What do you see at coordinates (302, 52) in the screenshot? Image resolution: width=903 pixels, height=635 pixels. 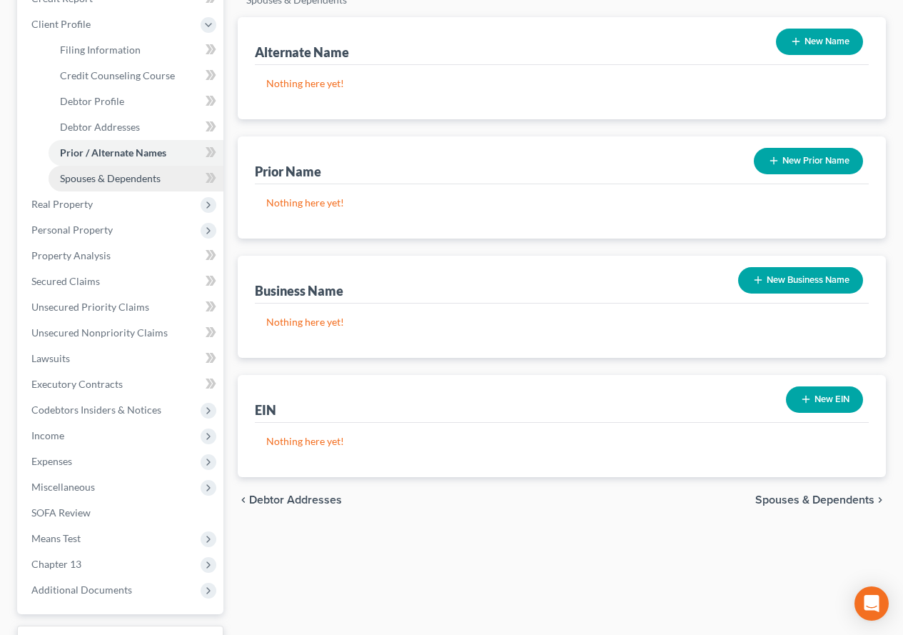 I see `div: Alternate Name` at bounding box center [302, 52].